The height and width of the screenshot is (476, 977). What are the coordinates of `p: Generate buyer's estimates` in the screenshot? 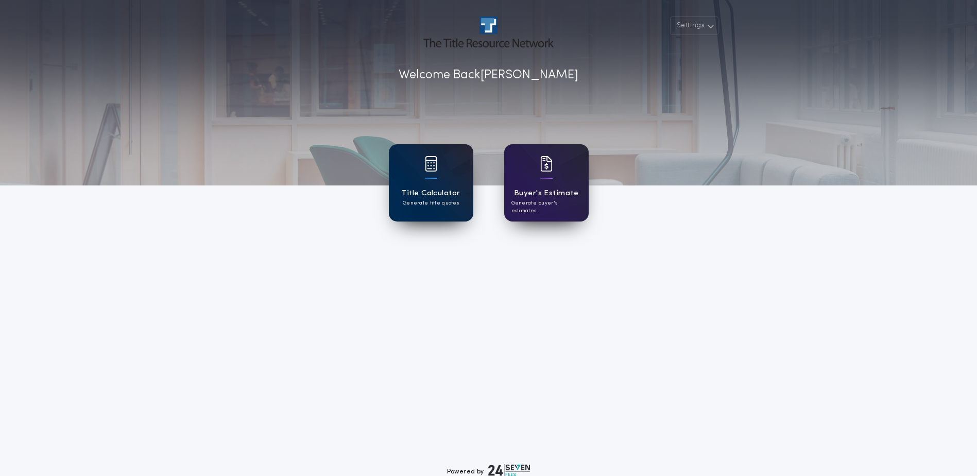 It's located at (547, 207).